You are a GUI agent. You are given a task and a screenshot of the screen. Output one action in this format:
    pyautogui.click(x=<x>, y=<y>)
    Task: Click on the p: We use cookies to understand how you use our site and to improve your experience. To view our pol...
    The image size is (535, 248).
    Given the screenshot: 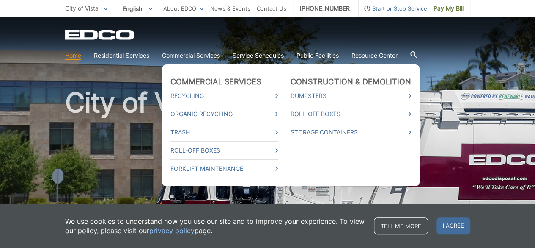 What is the action you would take?
    pyautogui.click(x=215, y=226)
    